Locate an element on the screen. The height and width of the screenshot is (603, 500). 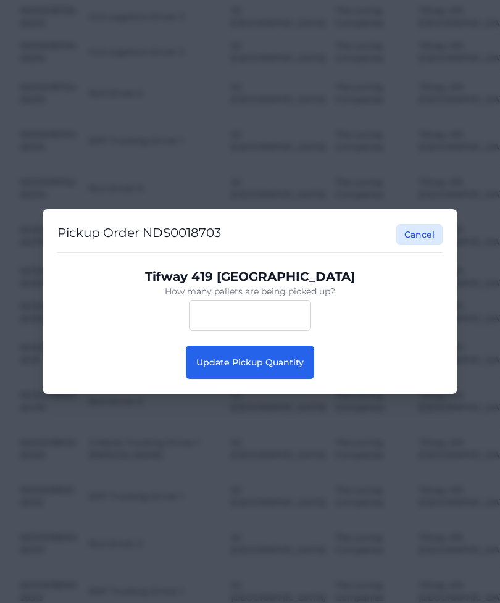
span: Update Pickup Quantity is located at coordinates (250, 362).